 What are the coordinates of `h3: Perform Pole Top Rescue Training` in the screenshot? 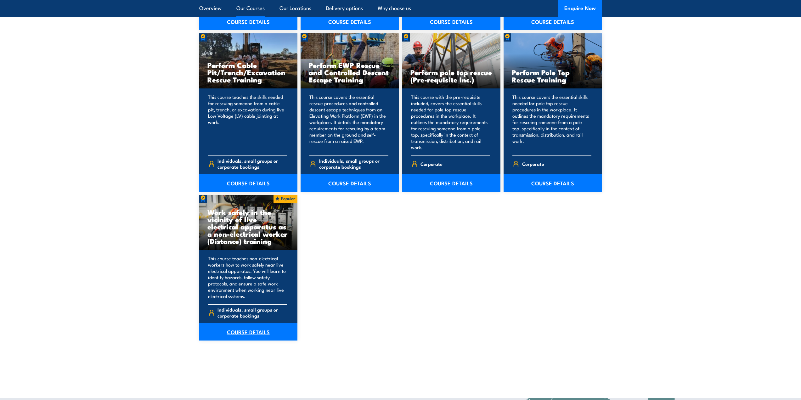 It's located at (553, 76).